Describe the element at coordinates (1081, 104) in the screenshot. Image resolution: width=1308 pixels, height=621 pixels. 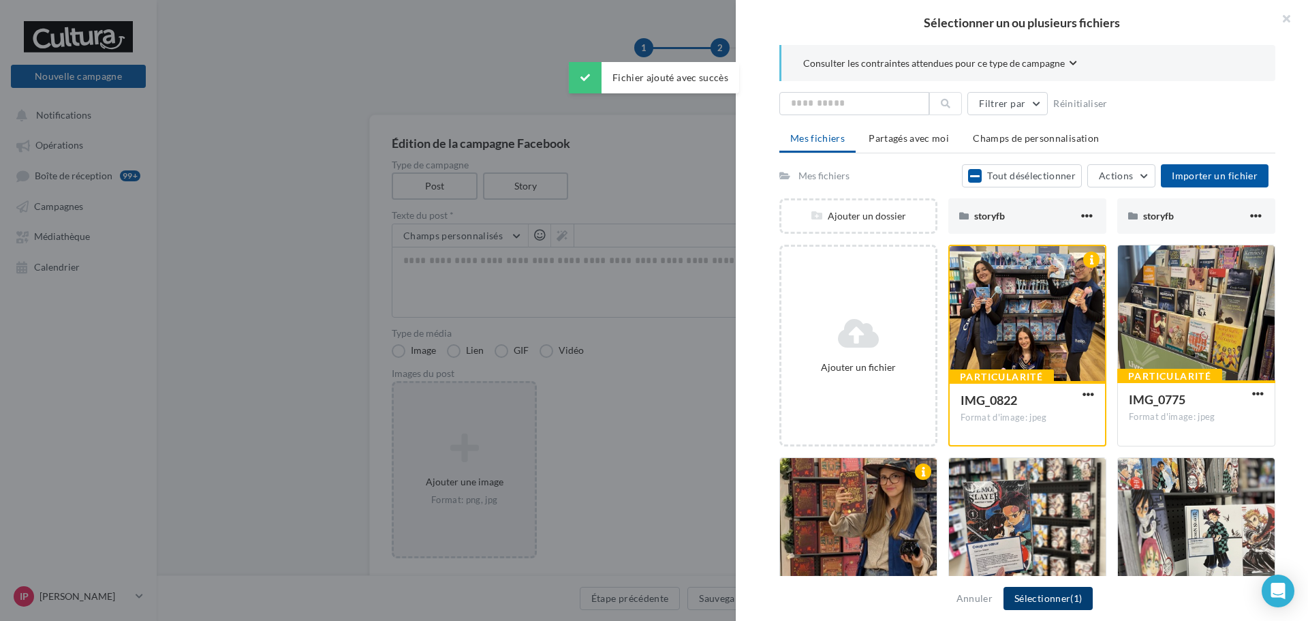
I see `button: Réinitialiser` at that location.